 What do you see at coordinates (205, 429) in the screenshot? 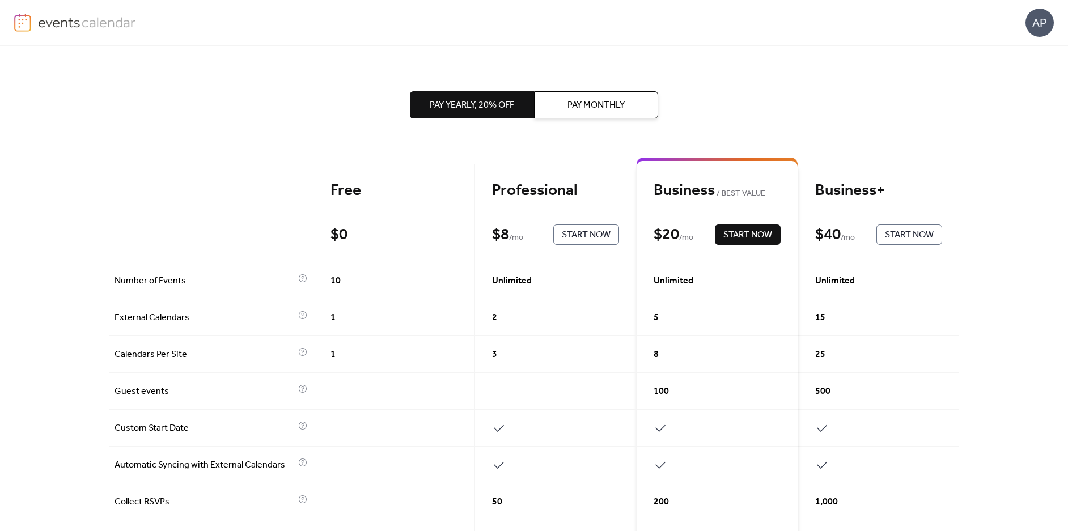
I see `span: Custom Start Date` at bounding box center [205, 429].